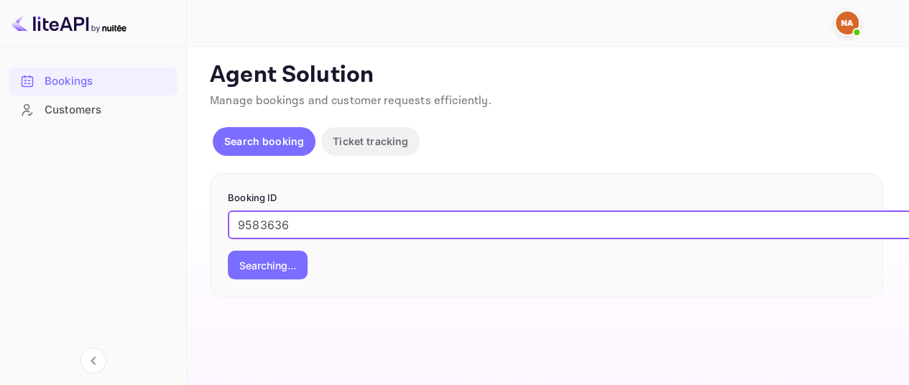  I want to click on span: Manage bookings and customer requests efficiently., so click(351, 101).